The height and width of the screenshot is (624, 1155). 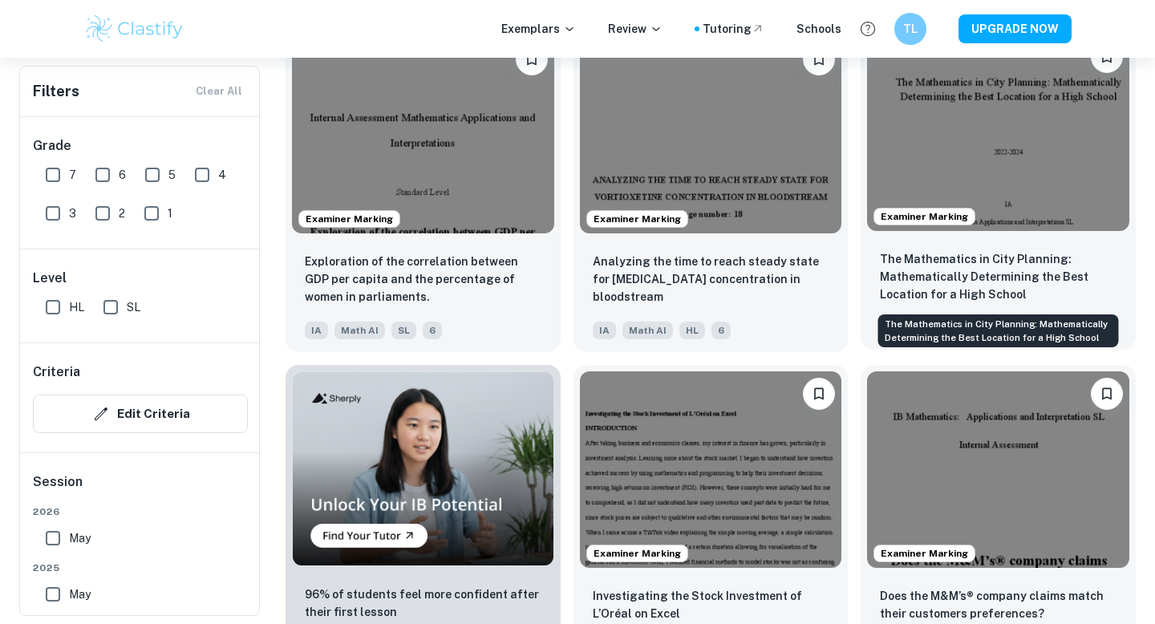 I want to click on h6: TL, so click(x=910, y=29).